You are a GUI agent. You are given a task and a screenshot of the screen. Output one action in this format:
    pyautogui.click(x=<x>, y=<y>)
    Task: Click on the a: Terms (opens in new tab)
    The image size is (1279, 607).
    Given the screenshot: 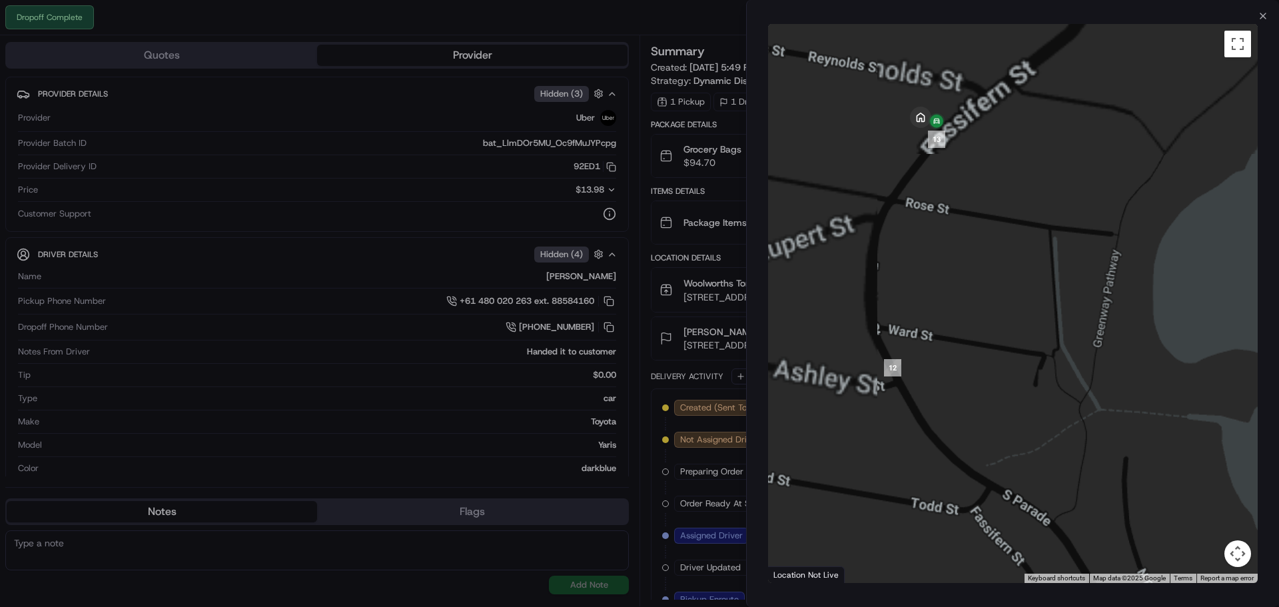 What is the action you would take?
    pyautogui.click(x=1184, y=578)
    